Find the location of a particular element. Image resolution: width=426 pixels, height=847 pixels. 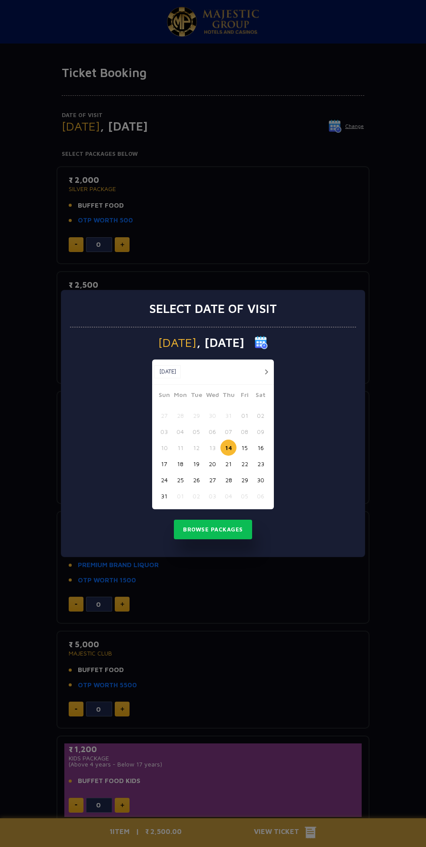

span: Mon is located at coordinates (180, 396).